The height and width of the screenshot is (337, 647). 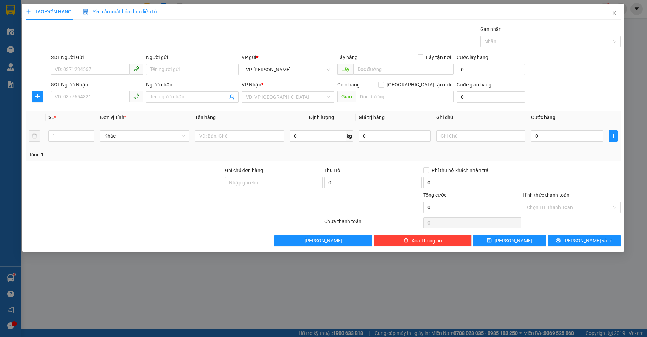 What do you see at coordinates (491, 70) in the screenshot?
I see `input: Cước lấy hàng` at bounding box center [491, 70].